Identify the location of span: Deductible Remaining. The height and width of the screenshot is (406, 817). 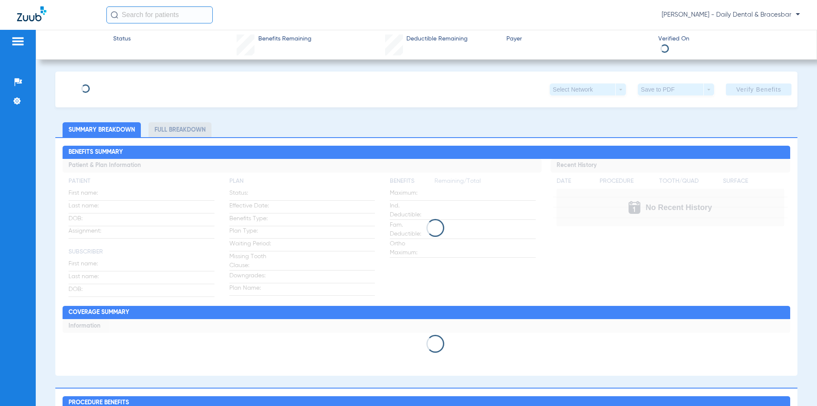
(437, 39).